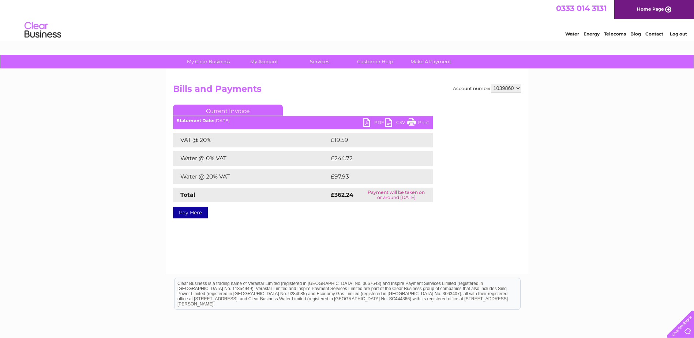  What do you see at coordinates (373, 177) in the screenshot?
I see `td: £97.93` at bounding box center [373, 177].